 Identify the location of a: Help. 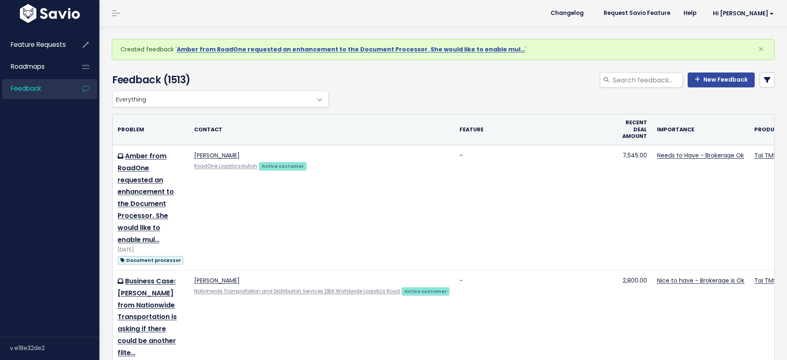
(690, 13).